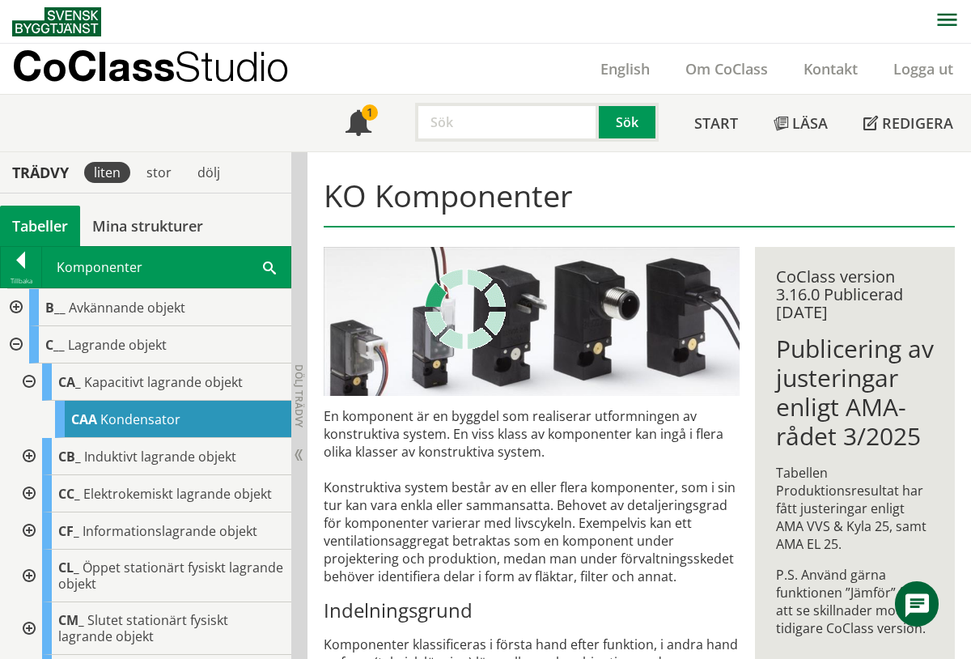 This screenshot has height=659, width=971. I want to click on span: Läsa, so click(810, 123).